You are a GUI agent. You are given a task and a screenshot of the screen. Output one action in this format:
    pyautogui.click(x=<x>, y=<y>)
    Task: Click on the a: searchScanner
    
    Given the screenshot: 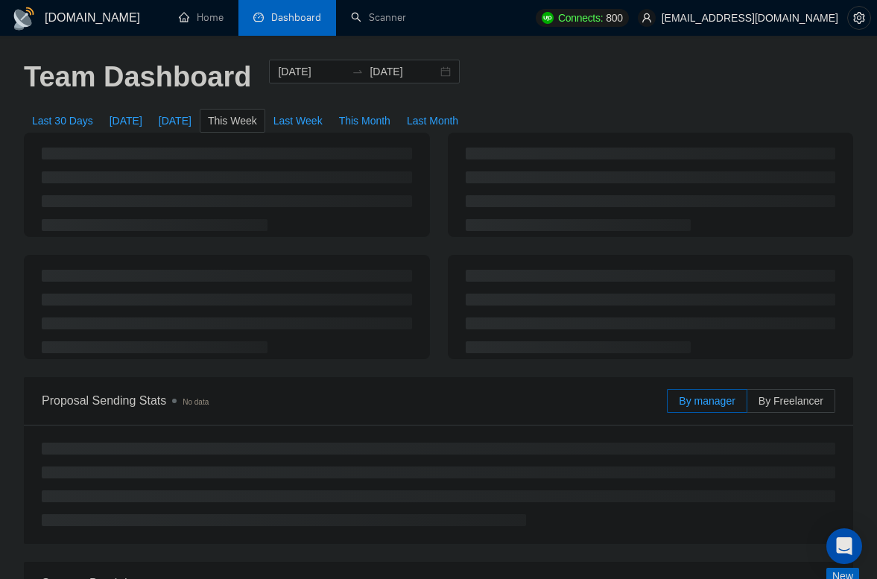 What is the action you would take?
    pyautogui.click(x=378, y=17)
    